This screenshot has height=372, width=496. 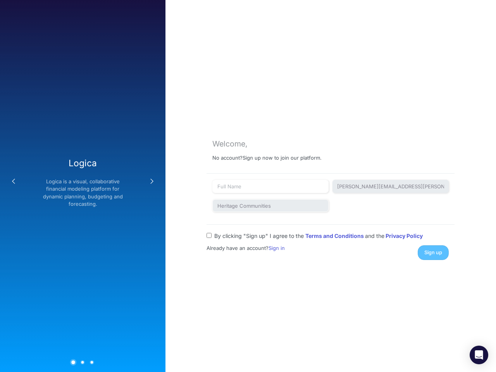 I want to click on button: 2, so click(x=83, y=362).